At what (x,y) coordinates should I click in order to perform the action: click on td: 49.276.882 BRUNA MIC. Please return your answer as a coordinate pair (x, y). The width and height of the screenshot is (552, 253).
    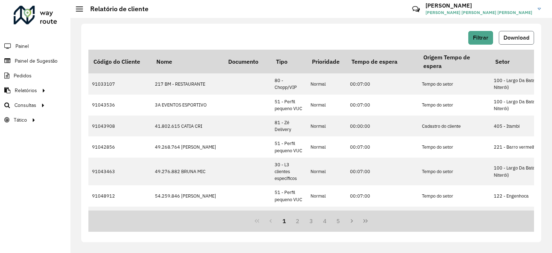
    Looking at the image, I should click on (187, 172).